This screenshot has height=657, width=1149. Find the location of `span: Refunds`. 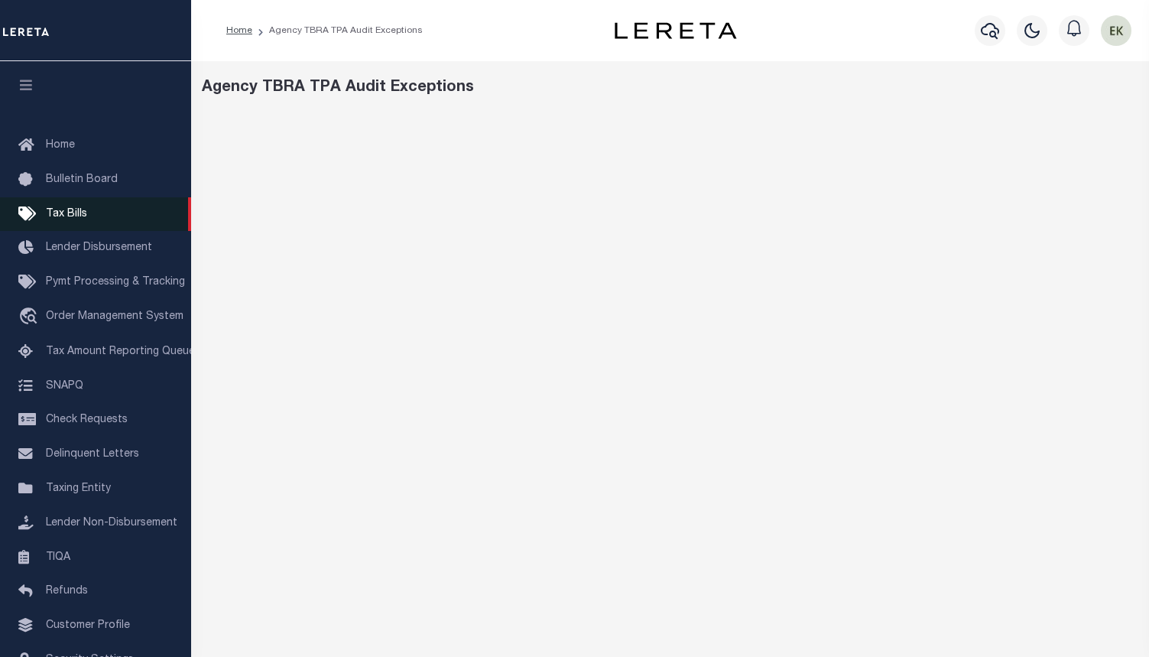

span: Refunds is located at coordinates (66, 591).